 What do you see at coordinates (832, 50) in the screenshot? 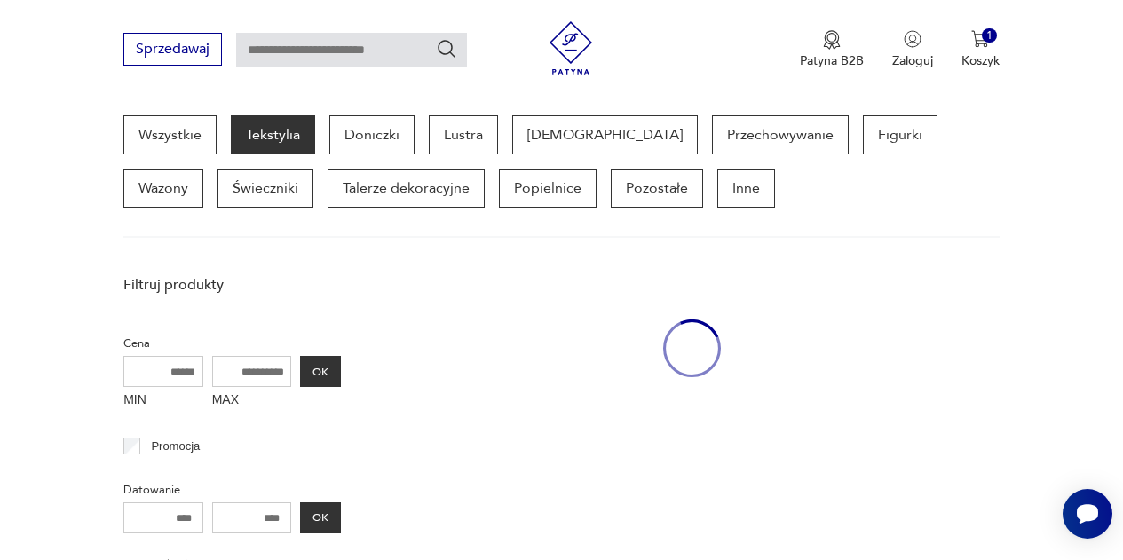
I see `button: Patyna B2B` at bounding box center [832, 50].